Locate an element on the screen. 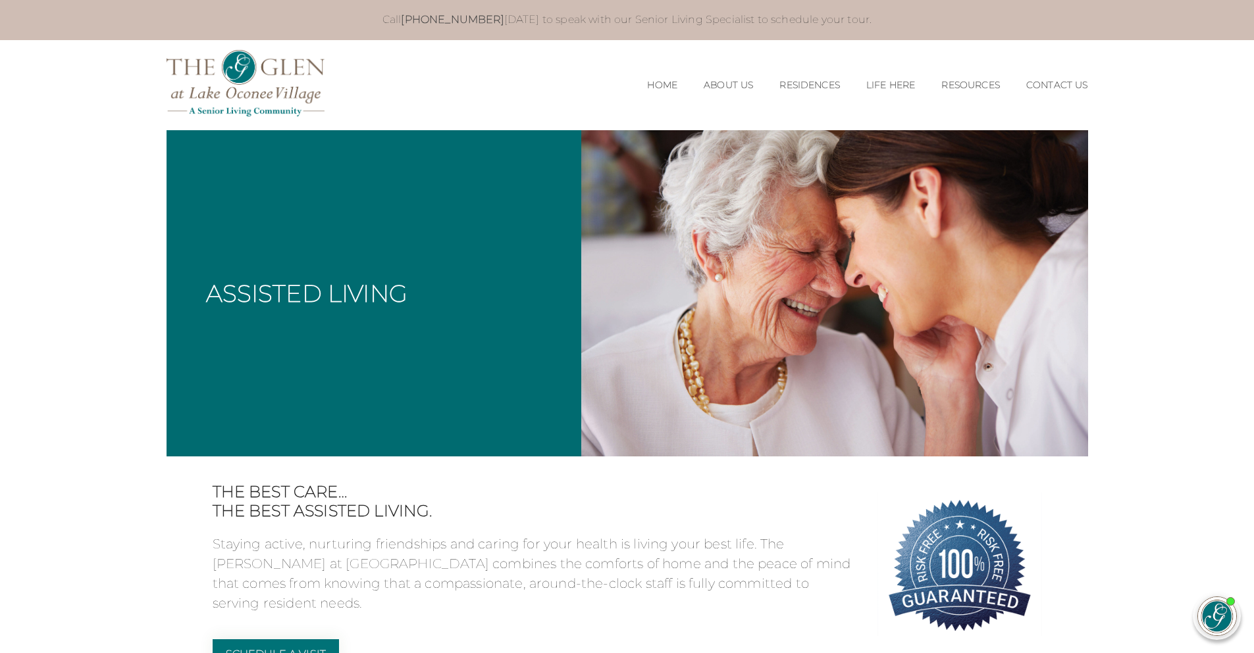 Image resolution: width=1254 pixels, height=653 pixels. a: Contact Us is located at coordinates (1057, 85).